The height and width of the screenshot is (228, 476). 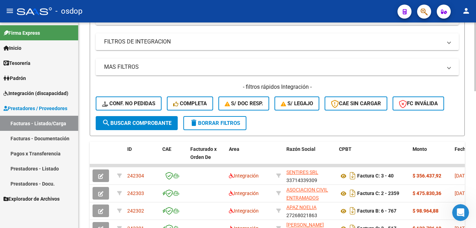 I want to click on mat-icon: menu, so click(x=10, y=11).